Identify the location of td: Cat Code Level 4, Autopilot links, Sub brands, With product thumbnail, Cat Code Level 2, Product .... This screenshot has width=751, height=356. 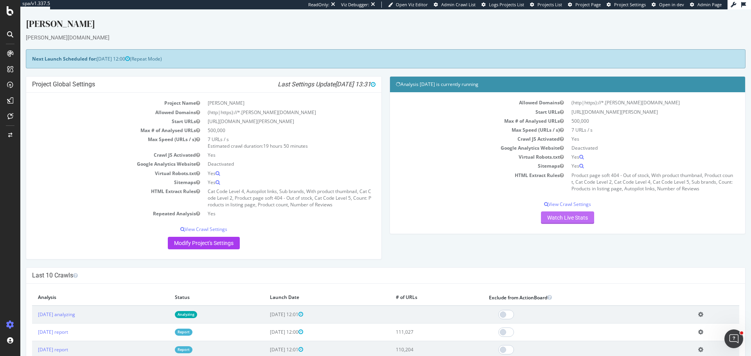
(269, 189).